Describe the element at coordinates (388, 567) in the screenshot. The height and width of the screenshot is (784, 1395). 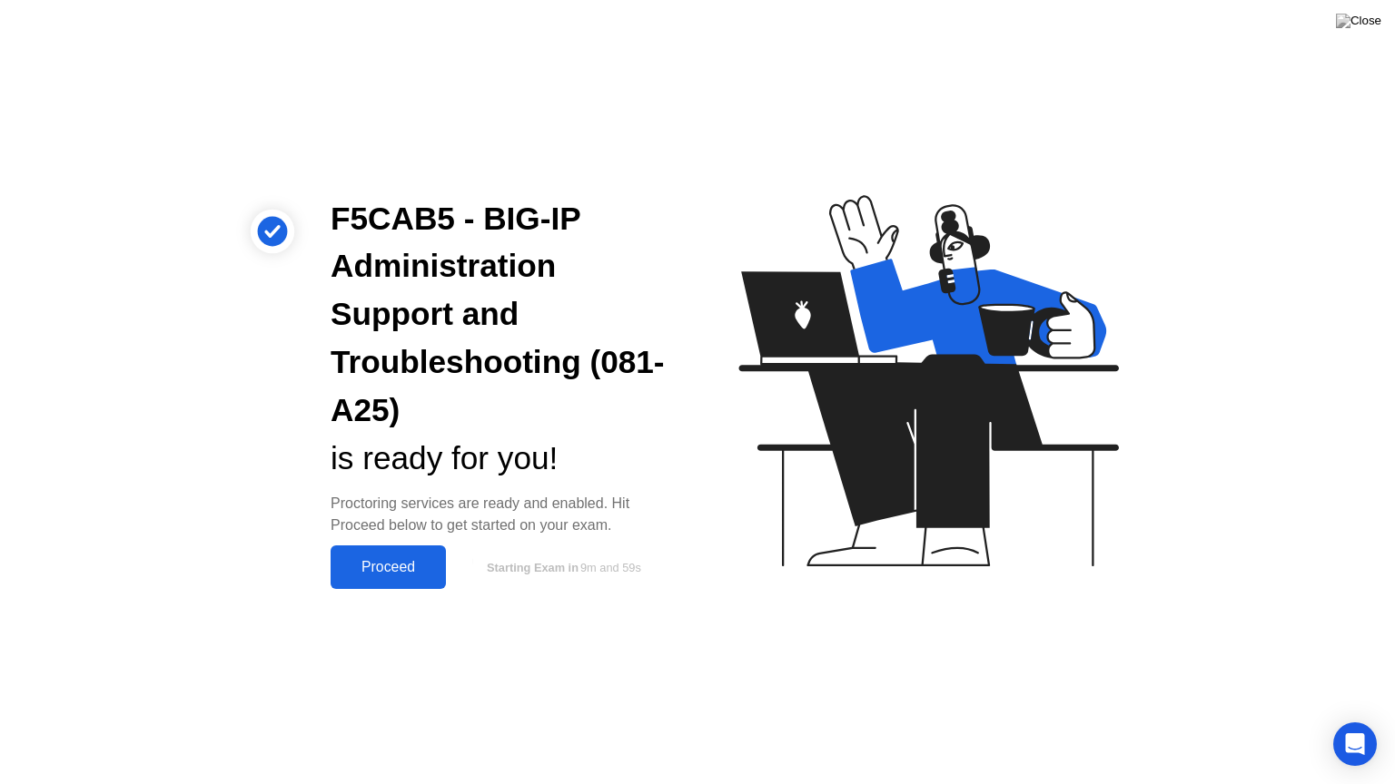
I see `div: Proceed` at that location.